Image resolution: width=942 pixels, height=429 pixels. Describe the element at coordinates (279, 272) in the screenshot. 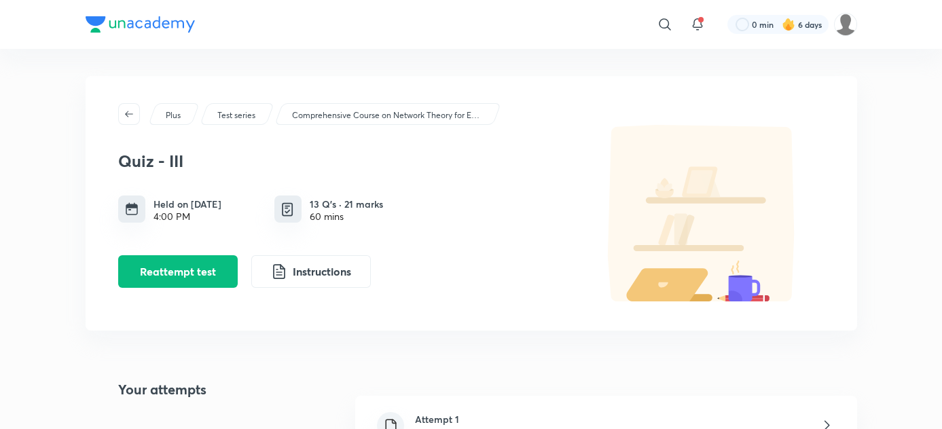

I see `img: instruction` at that location.